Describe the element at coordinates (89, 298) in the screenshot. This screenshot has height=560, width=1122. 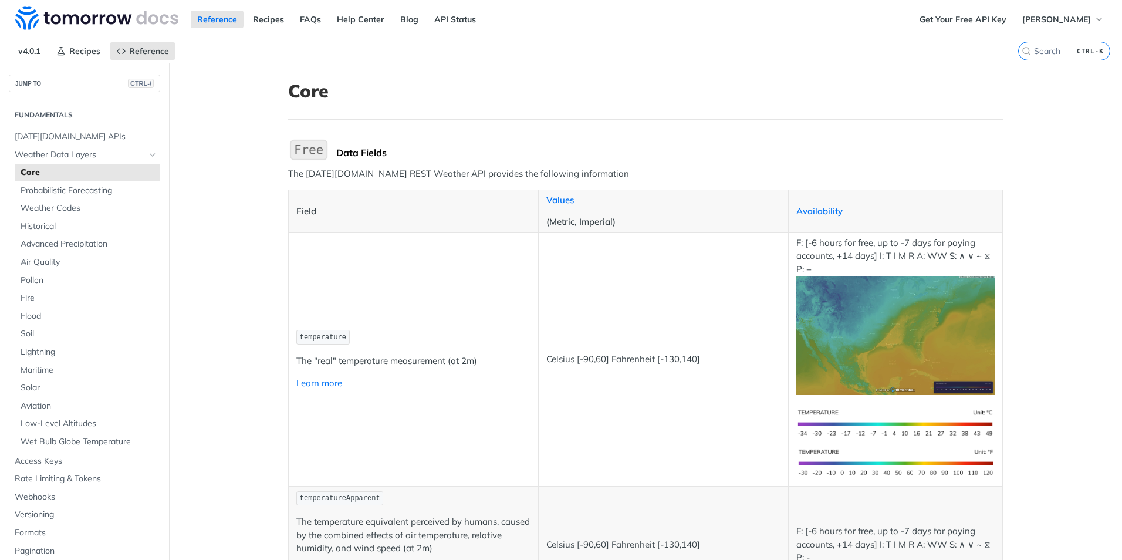
I see `span: Fire` at that location.